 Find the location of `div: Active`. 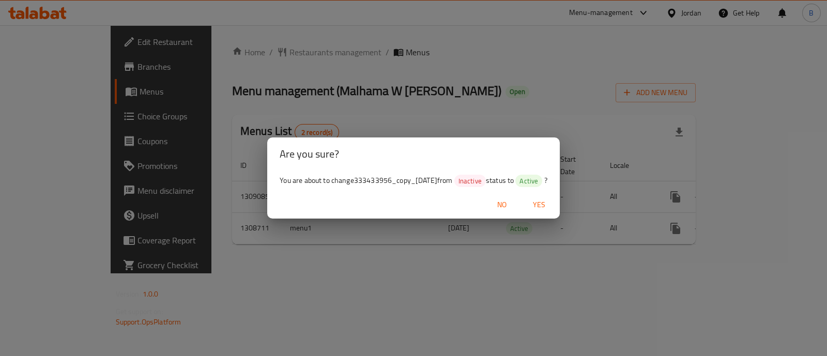

div: Active is located at coordinates (529, 181).